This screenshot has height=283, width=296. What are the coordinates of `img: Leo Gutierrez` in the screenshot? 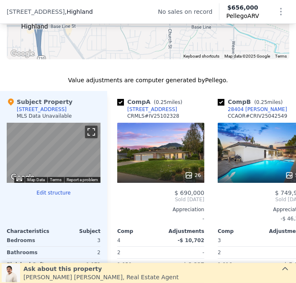 It's located at (11, 273).